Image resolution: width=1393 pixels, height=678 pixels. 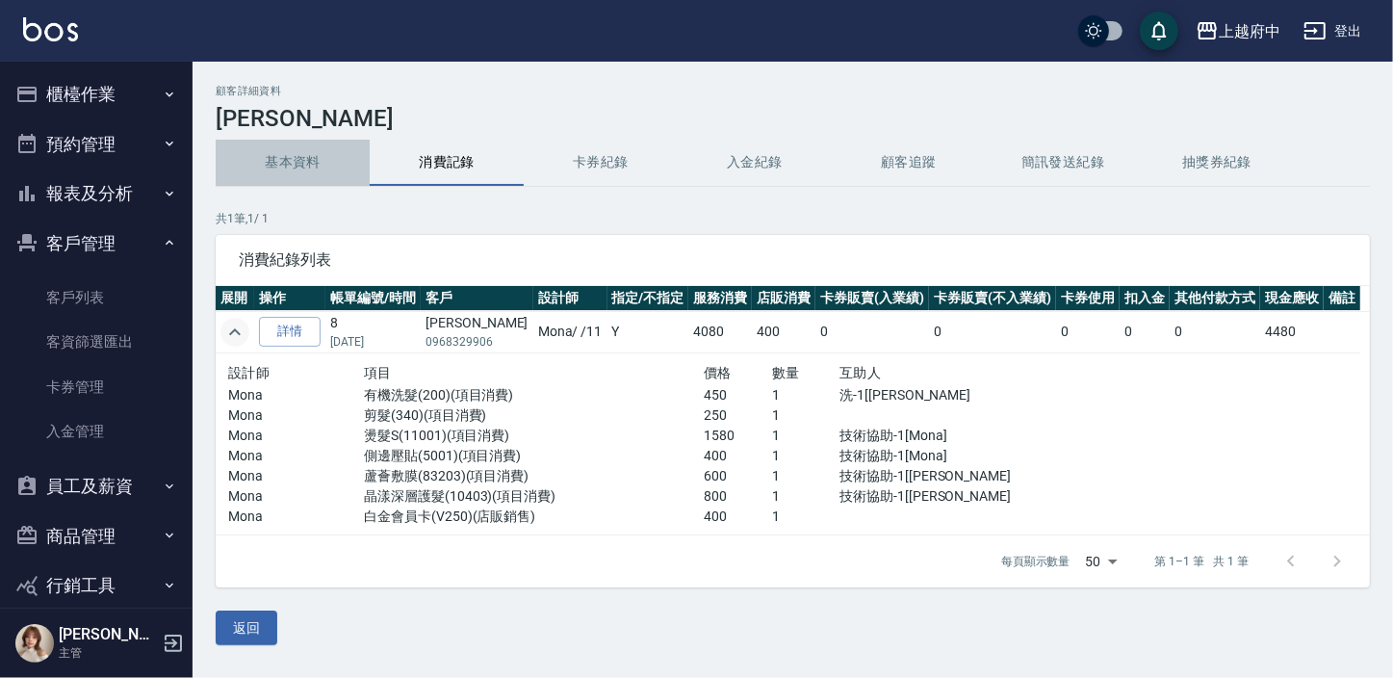 I want to click on div: 上越府中, so click(x=1250, y=31).